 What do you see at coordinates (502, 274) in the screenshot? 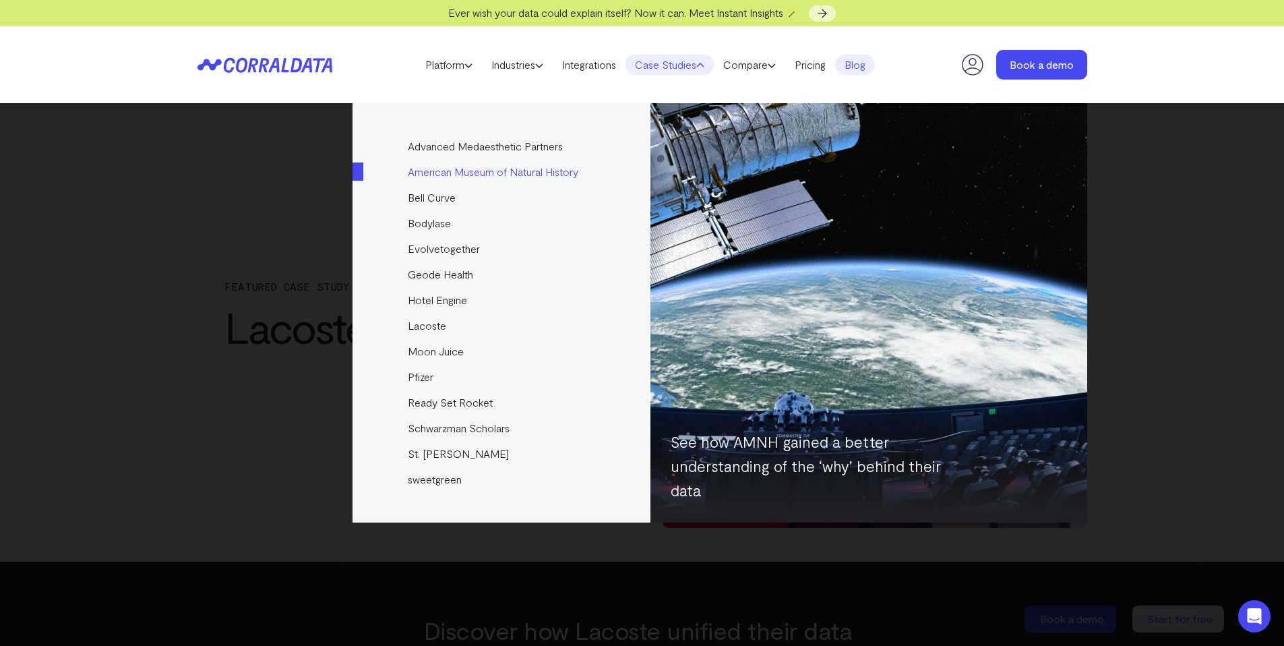
I see `a: Geode Health` at bounding box center [502, 274].